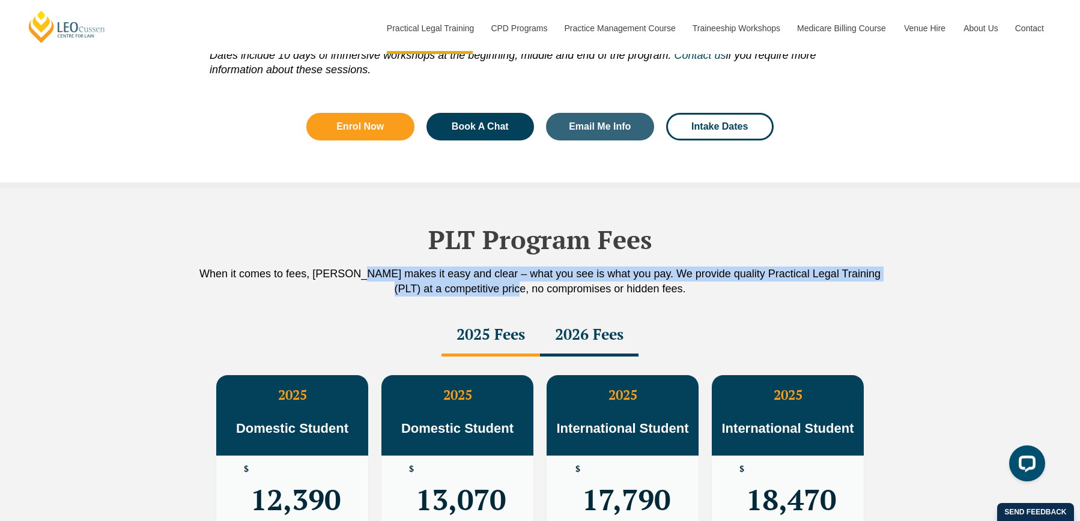 The image size is (1080, 521). I want to click on h2: PLT Program Fees, so click(540, 240).